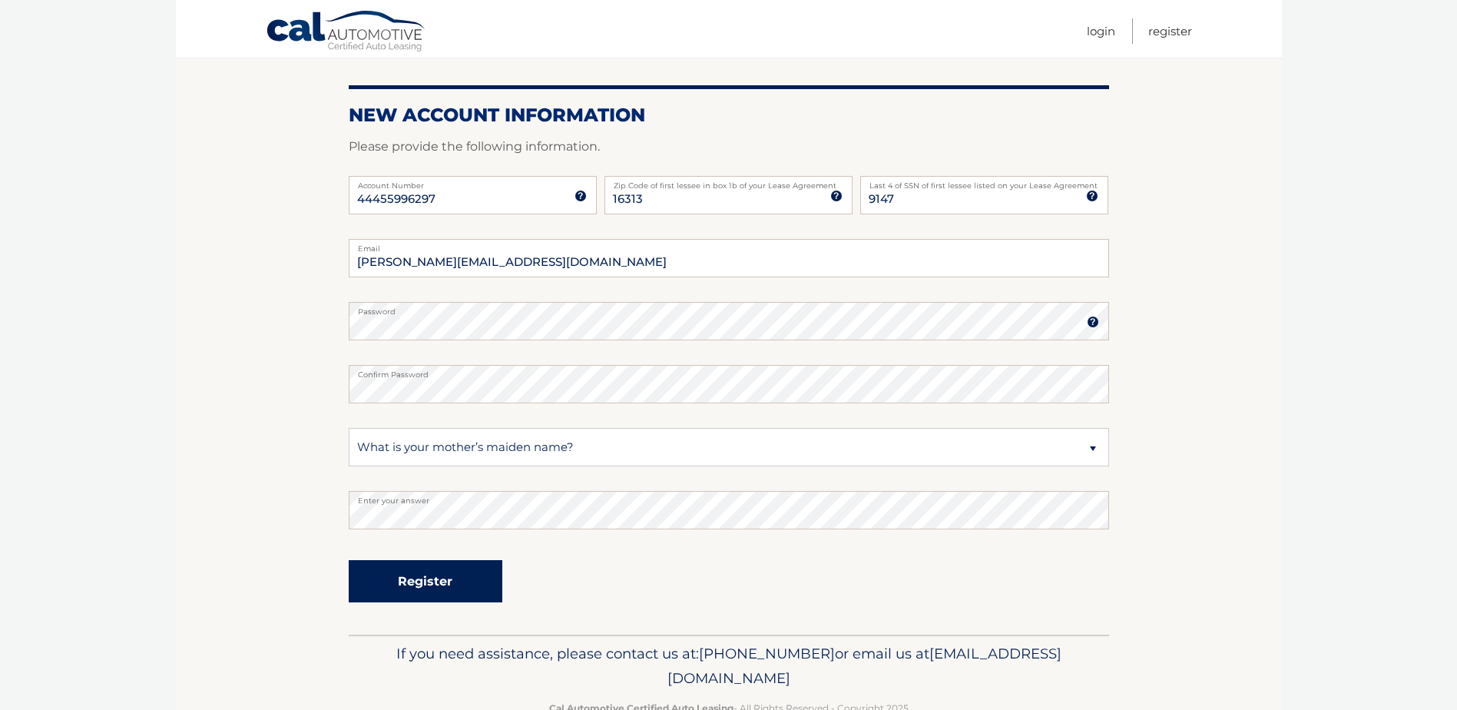  What do you see at coordinates (472, 195) in the screenshot?
I see `input: Account Number` at bounding box center [472, 195].